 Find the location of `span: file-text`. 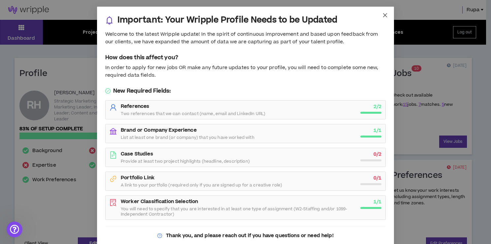

span: file-text is located at coordinates (113, 155).